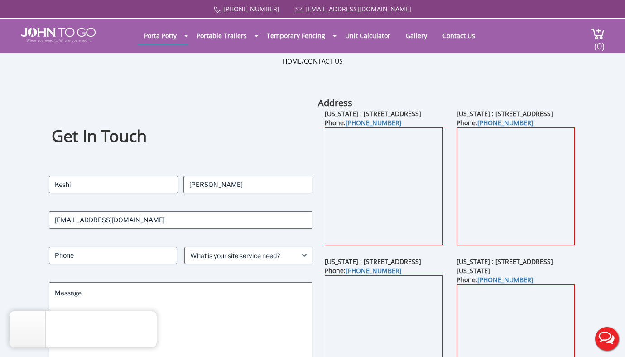 The height and width of the screenshot is (357, 625). What do you see at coordinates (335, 102) in the screenshot?
I see `b: Address` at bounding box center [335, 102].